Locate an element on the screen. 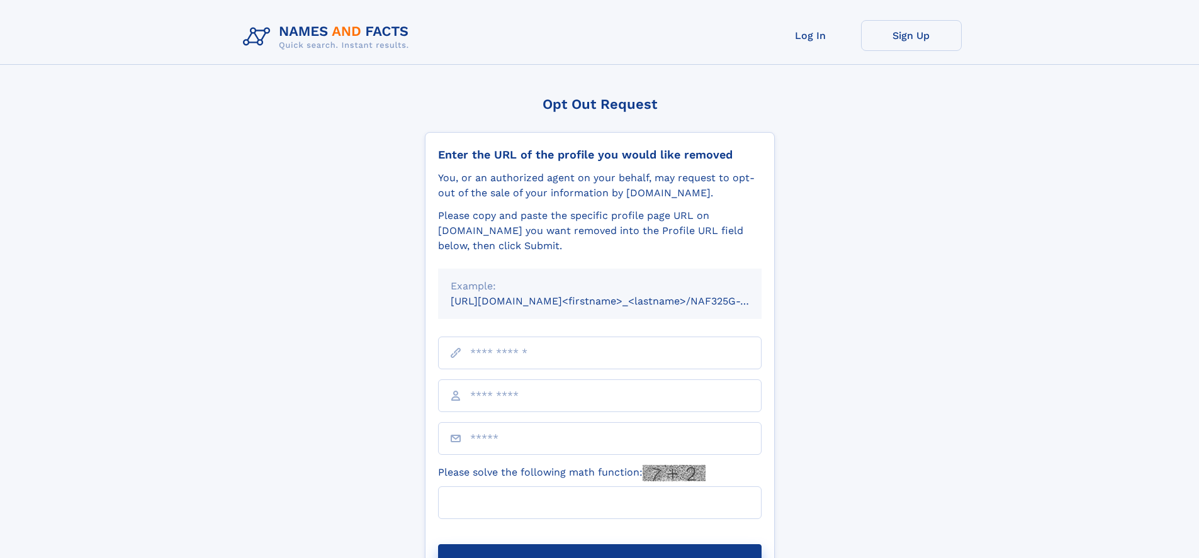 The image size is (1199, 558). a: Sign Up is located at coordinates (911, 35).